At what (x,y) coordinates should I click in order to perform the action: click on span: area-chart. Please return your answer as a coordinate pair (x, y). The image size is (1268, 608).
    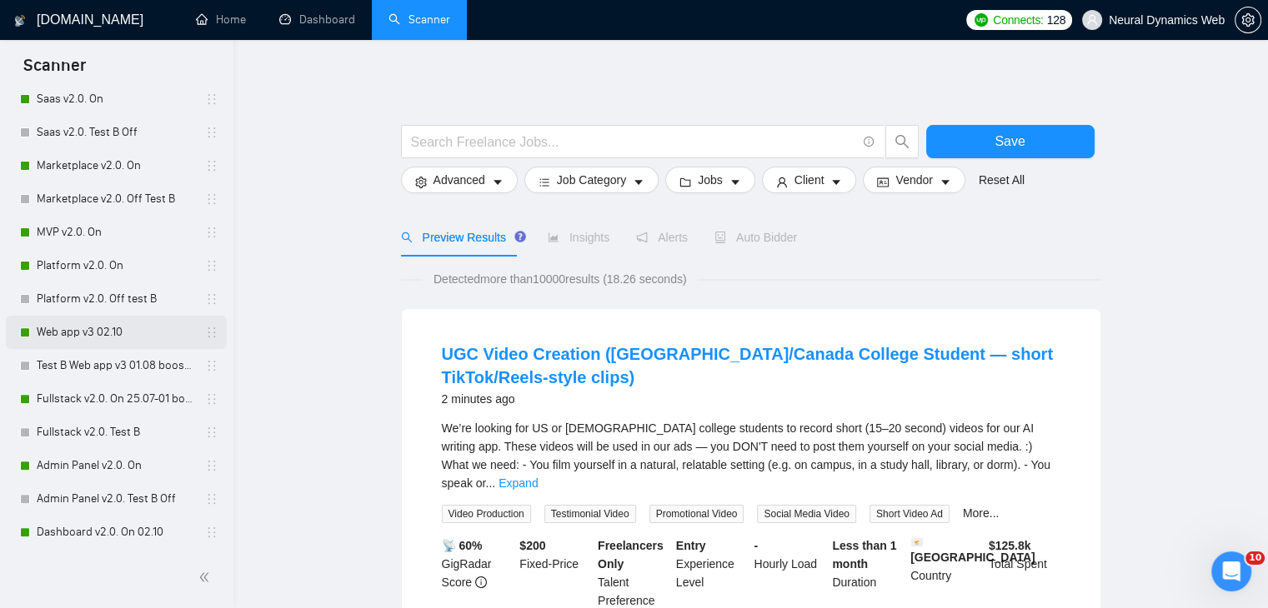
    Looking at the image, I should click on (553, 238).